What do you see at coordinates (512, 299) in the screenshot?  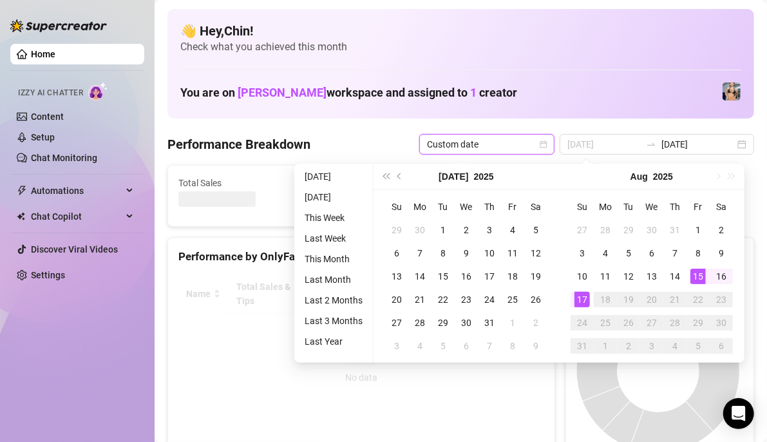 I see `div: 25` at bounding box center [512, 299].